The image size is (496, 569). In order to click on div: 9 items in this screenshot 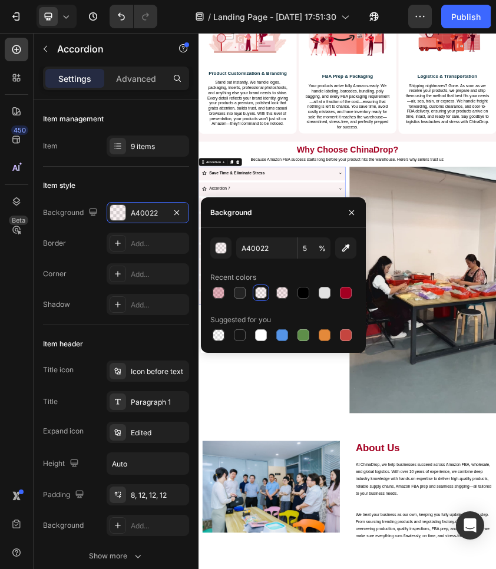, I will do `click(158, 147)`.